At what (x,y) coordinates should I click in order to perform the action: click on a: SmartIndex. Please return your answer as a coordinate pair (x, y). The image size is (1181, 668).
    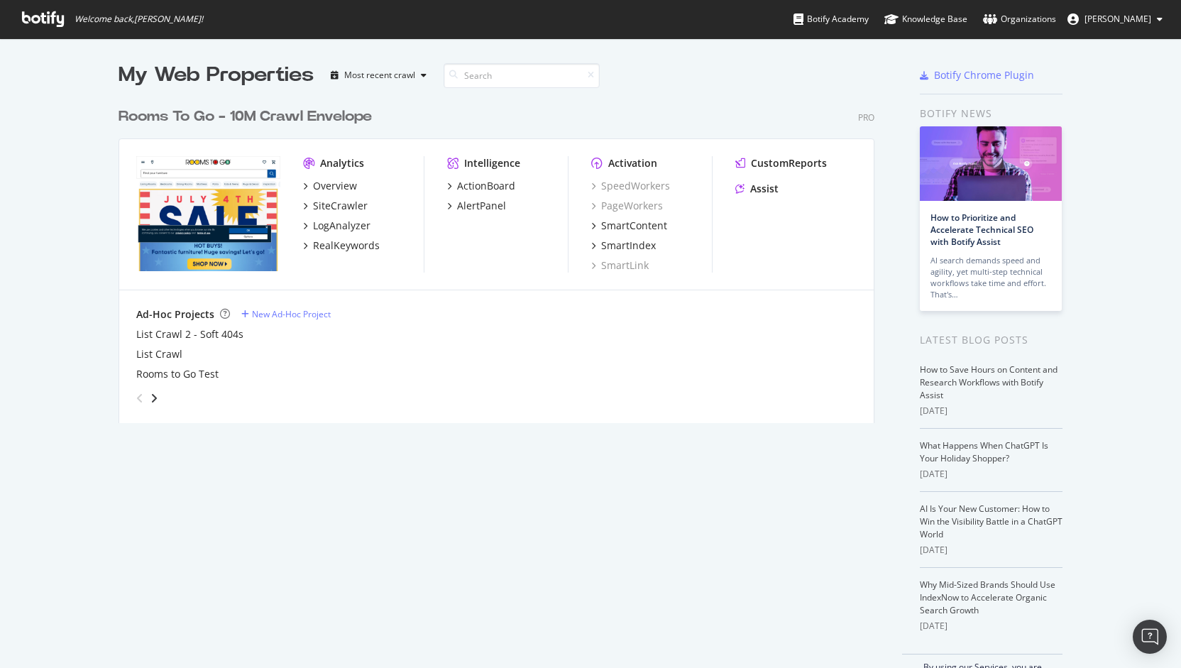
    Looking at the image, I should click on (623, 245).